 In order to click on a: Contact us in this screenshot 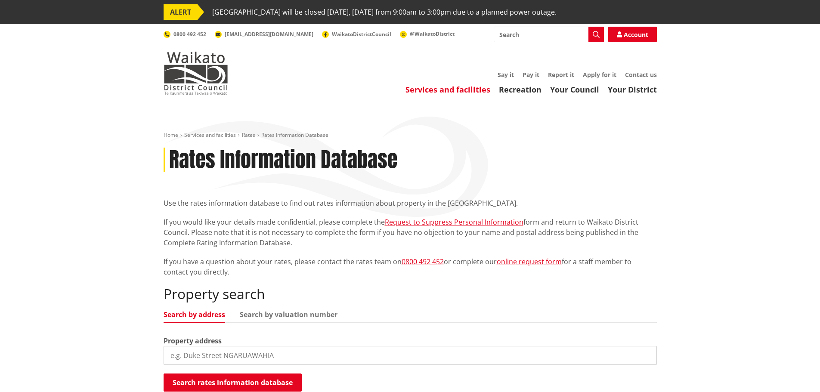, I will do `click(641, 74)`.